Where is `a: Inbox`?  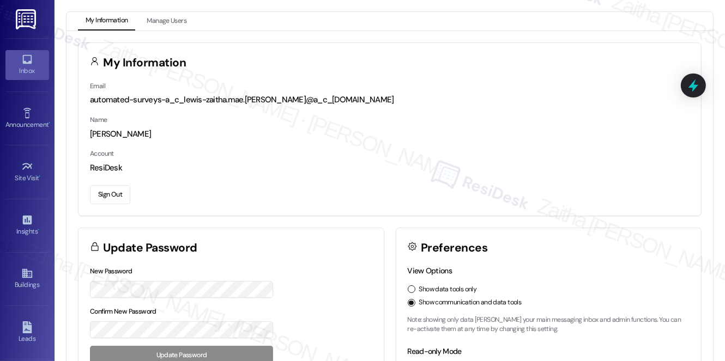
a: Inbox is located at coordinates (27, 65).